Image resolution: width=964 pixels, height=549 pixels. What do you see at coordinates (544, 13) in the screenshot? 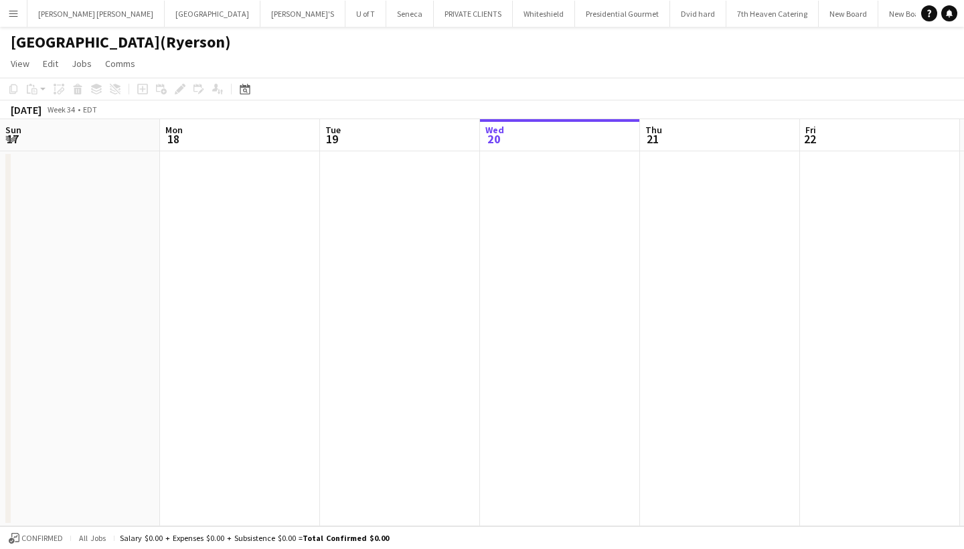
I see `button: Whiteshield` at bounding box center [544, 13].